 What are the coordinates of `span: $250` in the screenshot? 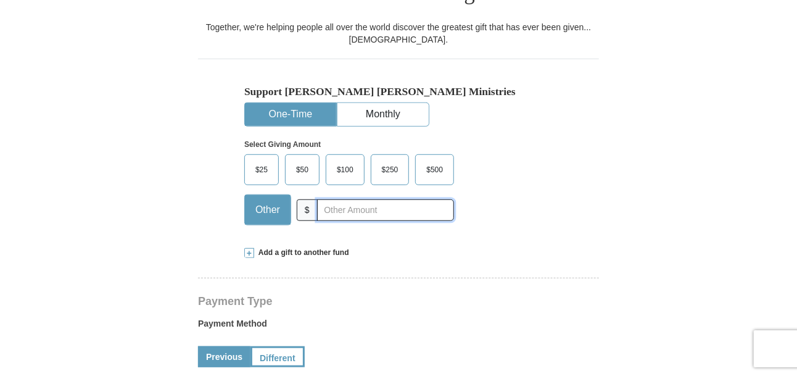 It's located at (390, 170).